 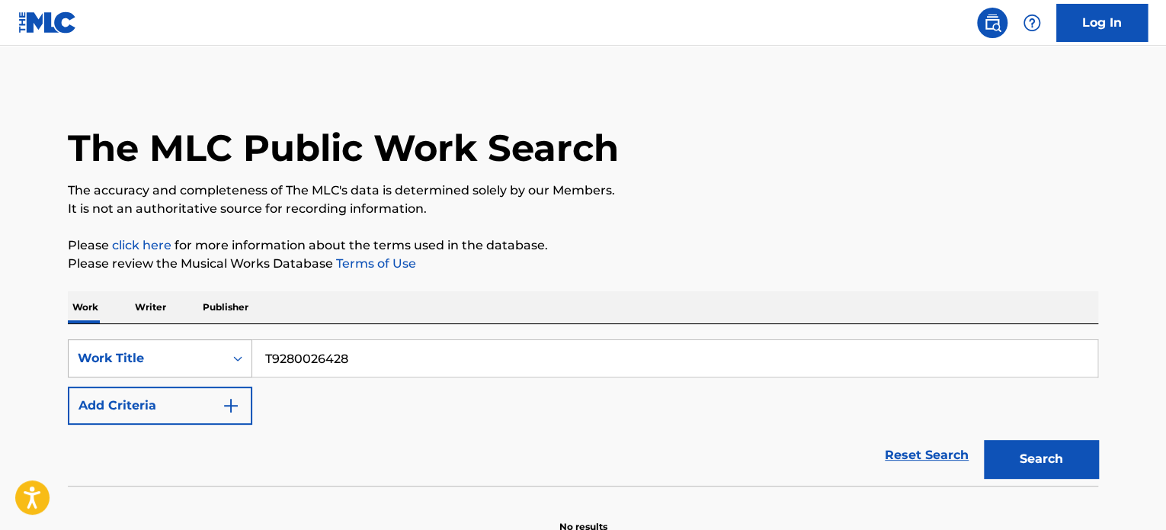 I want to click on p: Please for more information about the terms used in the database., so click(x=583, y=245).